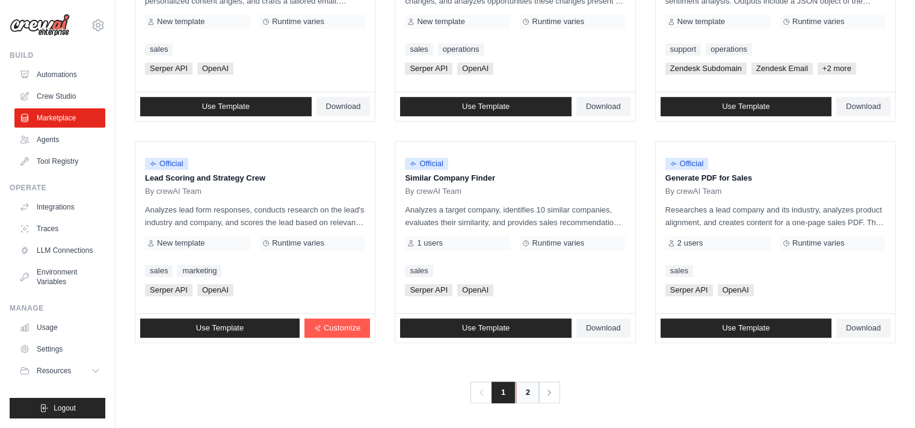 The width and height of the screenshot is (915, 428). I want to click on a: Integrations, so click(60, 207).